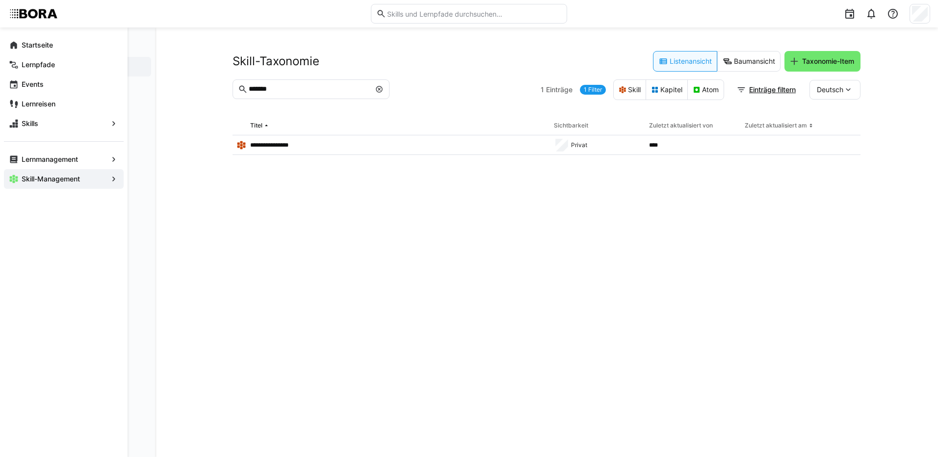 This screenshot has height=457, width=938. I want to click on span: Einträge, so click(559, 90).